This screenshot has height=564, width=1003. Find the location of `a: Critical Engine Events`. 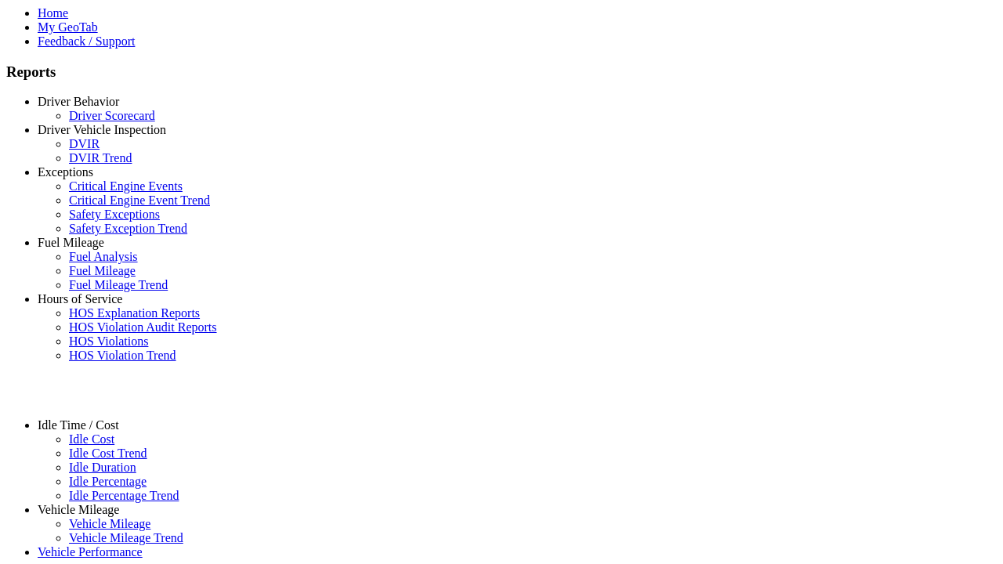

a: Critical Engine Events is located at coordinates (125, 186).